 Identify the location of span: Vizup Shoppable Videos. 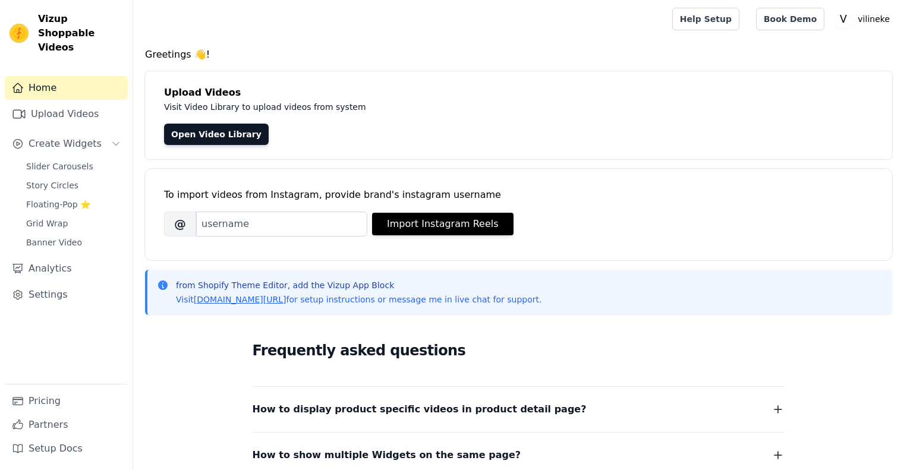
(80, 33).